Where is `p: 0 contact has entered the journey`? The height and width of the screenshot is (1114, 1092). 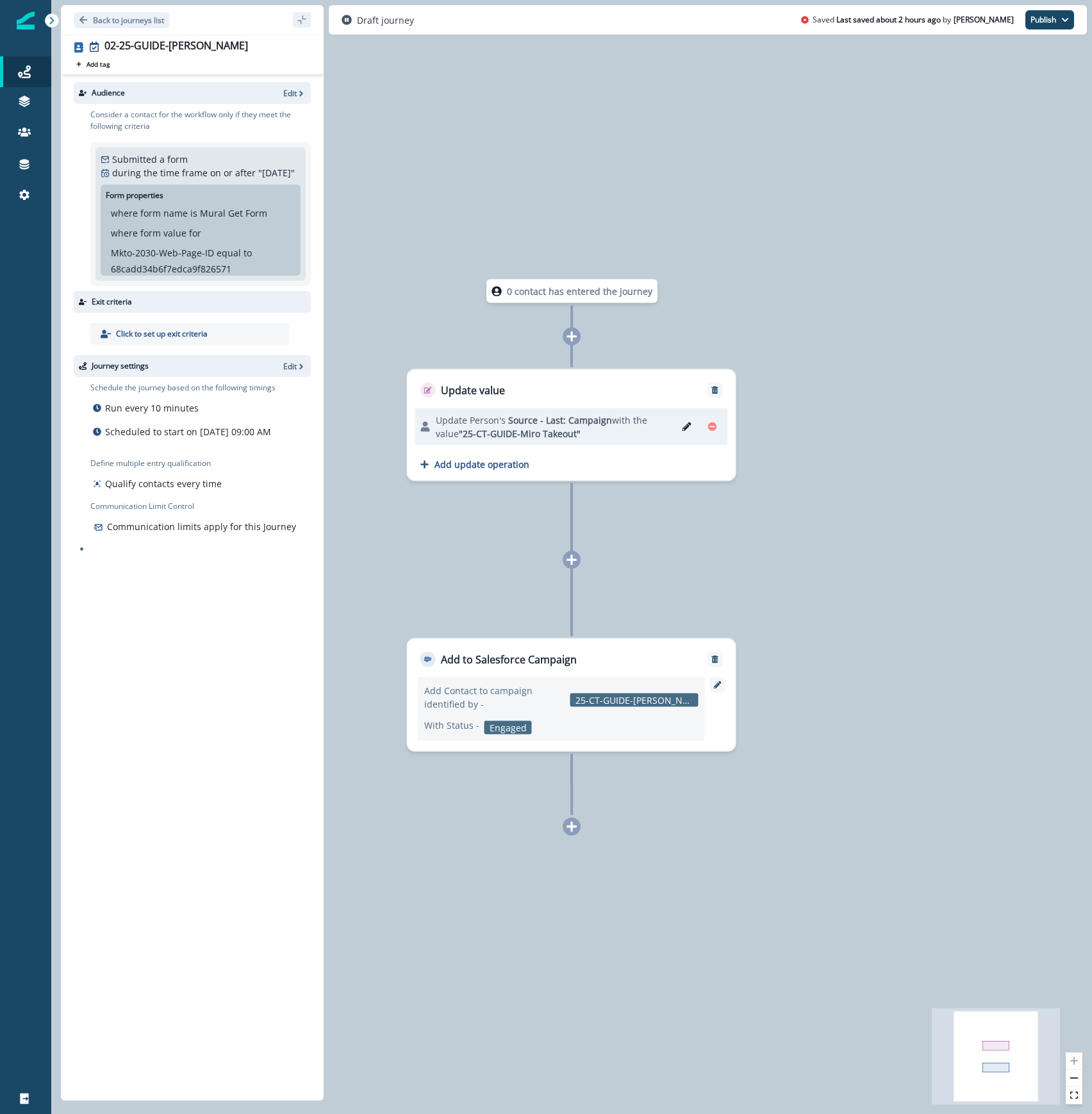
p: 0 contact has entered the journey is located at coordinates (579, 291).